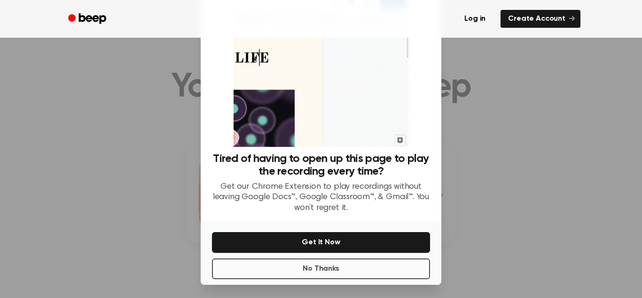 The width and height of the screenshot is (642, 298). I want to click on p: Get our Chrome Extension to play recordings without leaving Google Docs™, Google Classroom™, & Gm..., so click(321, 197).